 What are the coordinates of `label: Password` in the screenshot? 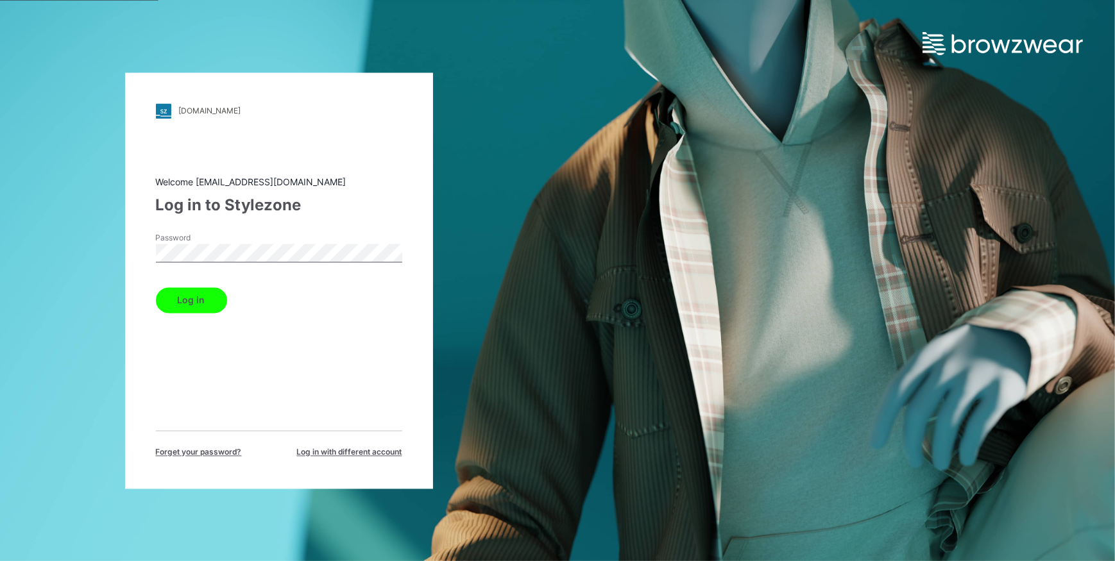 It's located at (201, 238).